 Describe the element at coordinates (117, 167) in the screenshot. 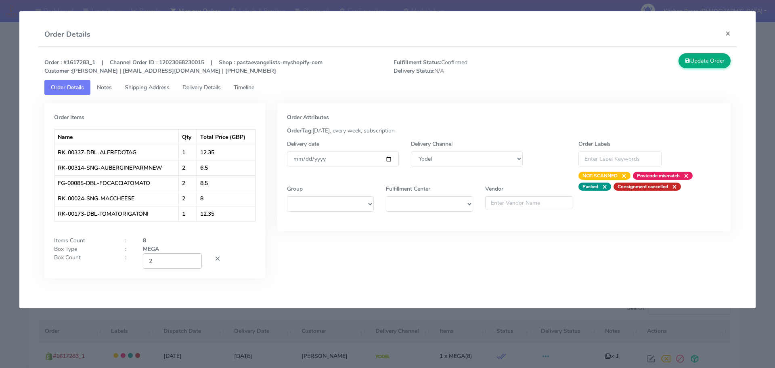

I see `td: RK-00314-SNG-AUBERGINEPARMNEW` at that location.